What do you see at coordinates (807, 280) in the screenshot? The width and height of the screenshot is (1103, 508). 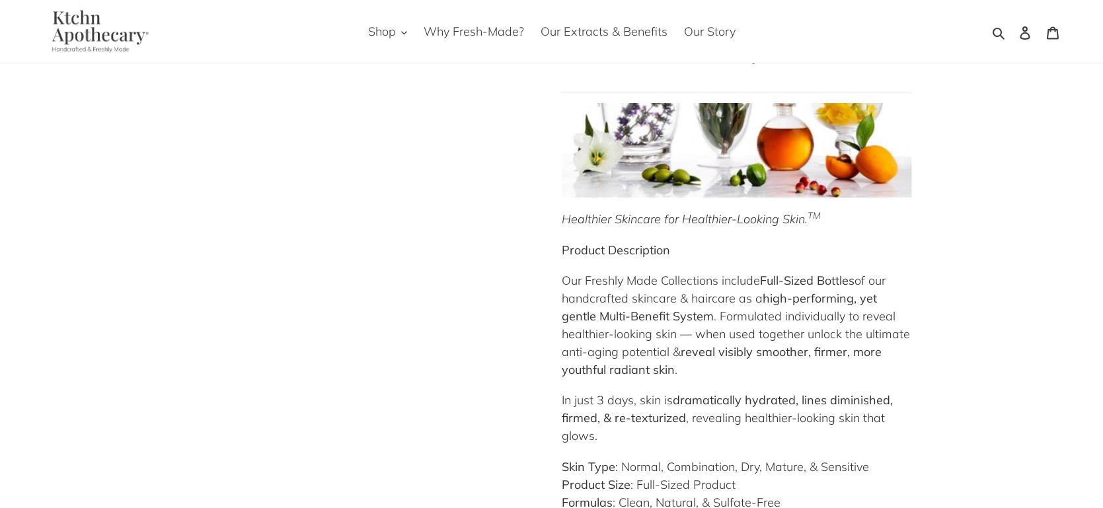 I see `strong: Full-Sized Bottles` at bounding box center [807, 280].